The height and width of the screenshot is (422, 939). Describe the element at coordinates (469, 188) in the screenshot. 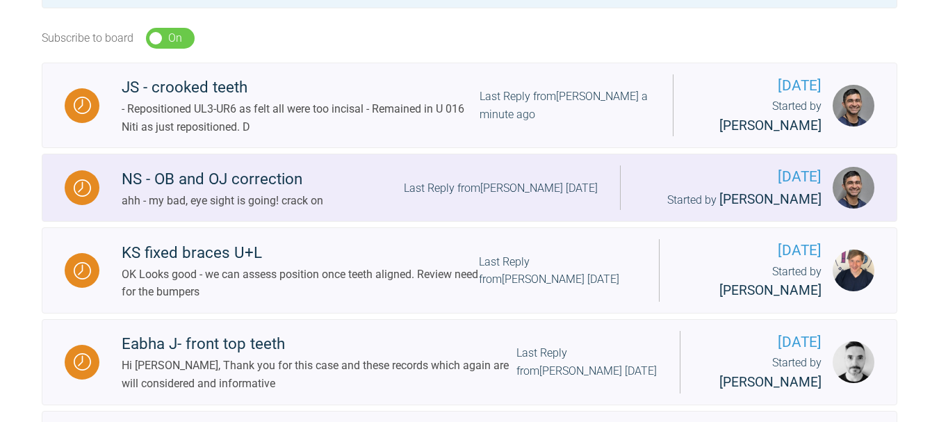

I see `a: WaitingNS - OB and OJ correctionahh - my bad, eye sight is going! crack onLast Reply from[PERSON_...` at that location.